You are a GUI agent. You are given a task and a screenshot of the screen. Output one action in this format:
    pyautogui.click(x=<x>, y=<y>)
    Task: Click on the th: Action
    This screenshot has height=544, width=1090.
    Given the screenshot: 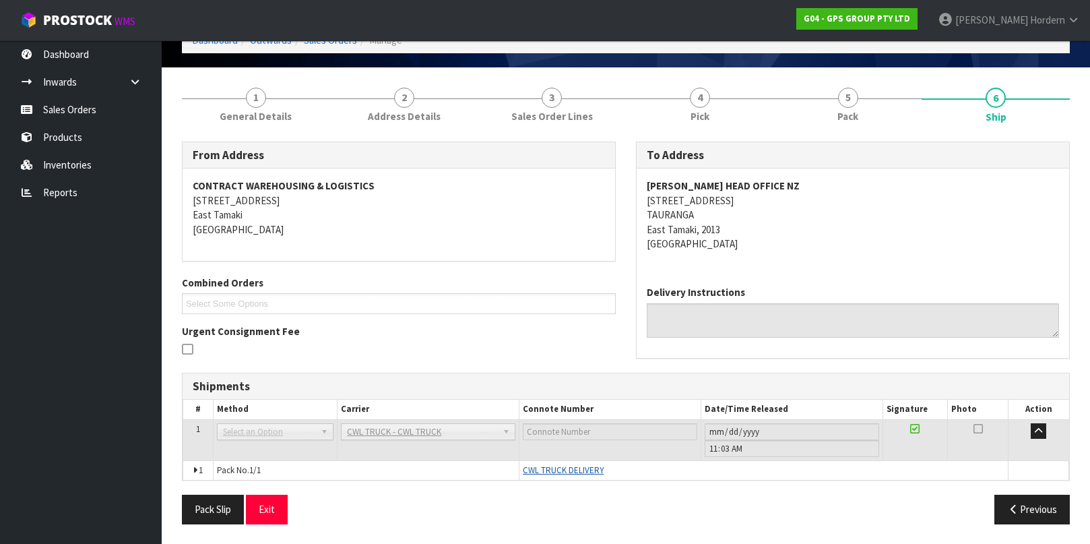 What is the action you would take?
    pyautogui.click(x=1039, y=409)
    